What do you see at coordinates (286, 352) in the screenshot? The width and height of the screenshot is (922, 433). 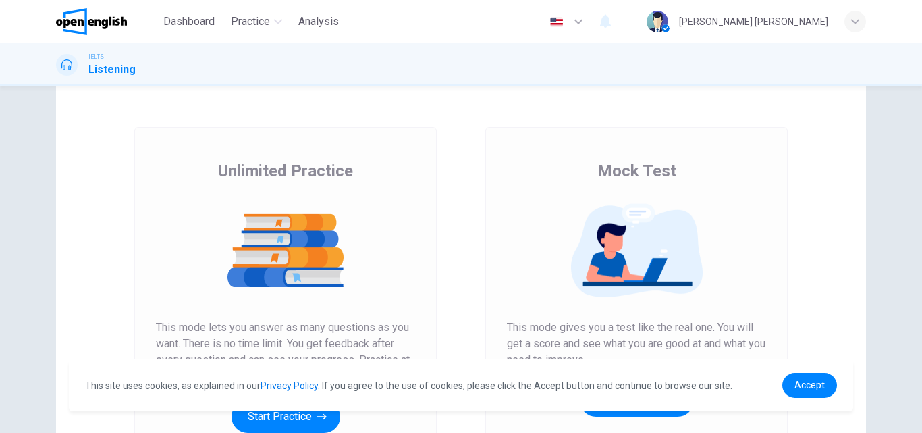 I see `span: This mode lets you answer as many questions as you want. There is no time limit. You get feedback...` at bounding box center [286, 352].